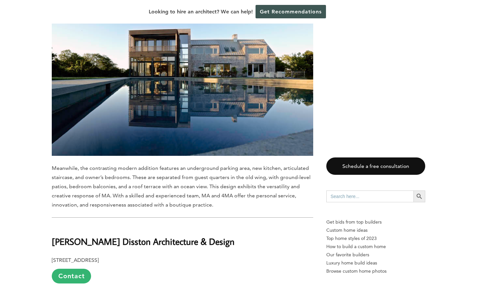 The height and width of the screenshot is (291, 477). I want to click on p: Top home styles of 2023, so click(376, 239).